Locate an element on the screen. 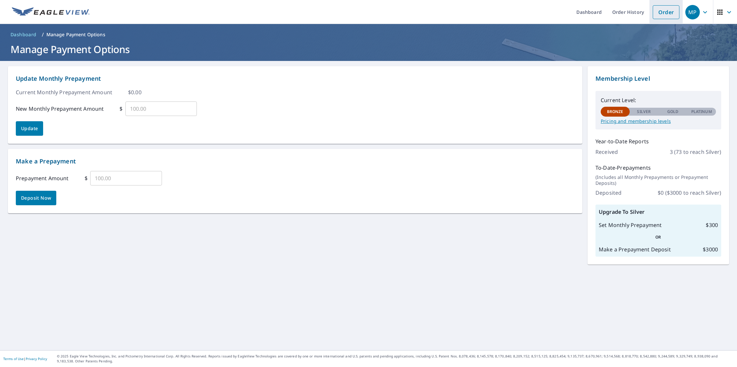 This screenshot has width=737, height=367. p: $ 3000 is located at coordinates (710, 249).